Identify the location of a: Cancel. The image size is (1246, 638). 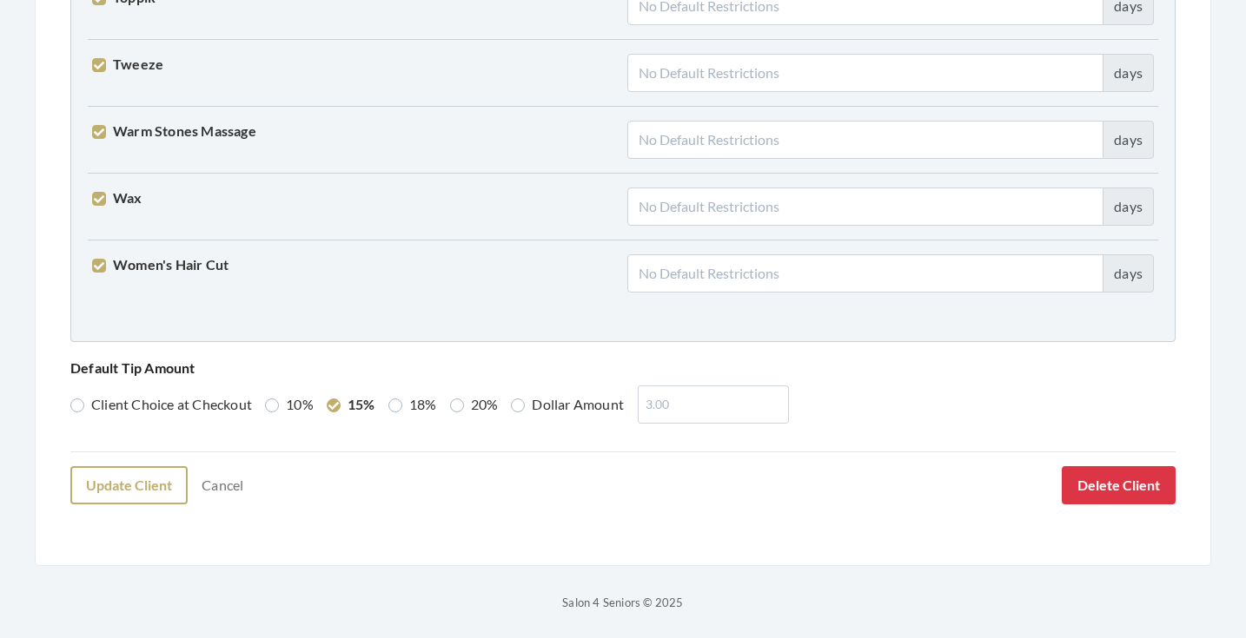
(222, 486).